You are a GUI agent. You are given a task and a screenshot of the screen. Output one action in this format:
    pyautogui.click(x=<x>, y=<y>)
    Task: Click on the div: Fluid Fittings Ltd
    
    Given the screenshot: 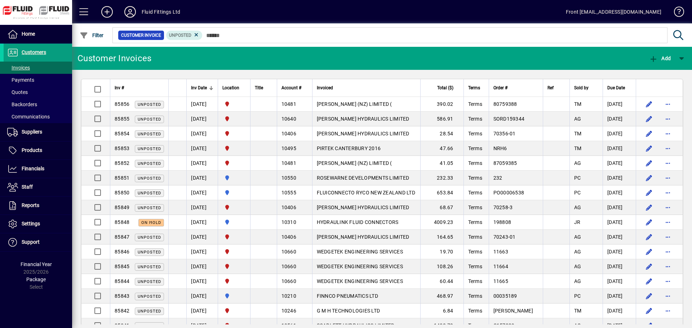 What is the action you would take?
    pyautogui.click(x=161, y=12)
    